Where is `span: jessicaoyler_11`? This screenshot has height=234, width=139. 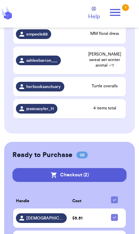 span: jessicaoyler_11 is located at coordinates (40, 109).